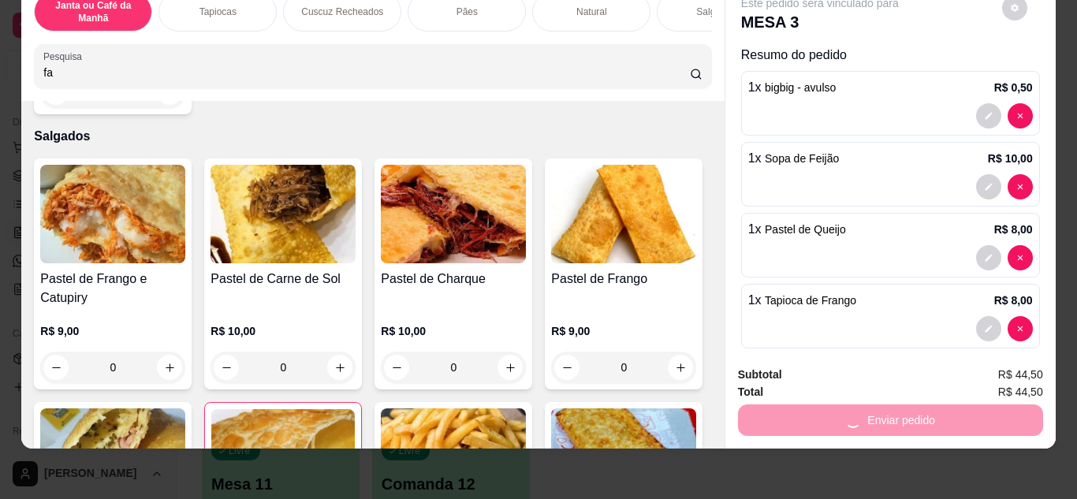 The image size is (1077, 499). I want to click on span: Sopa de Feijão, so click(802, 159).